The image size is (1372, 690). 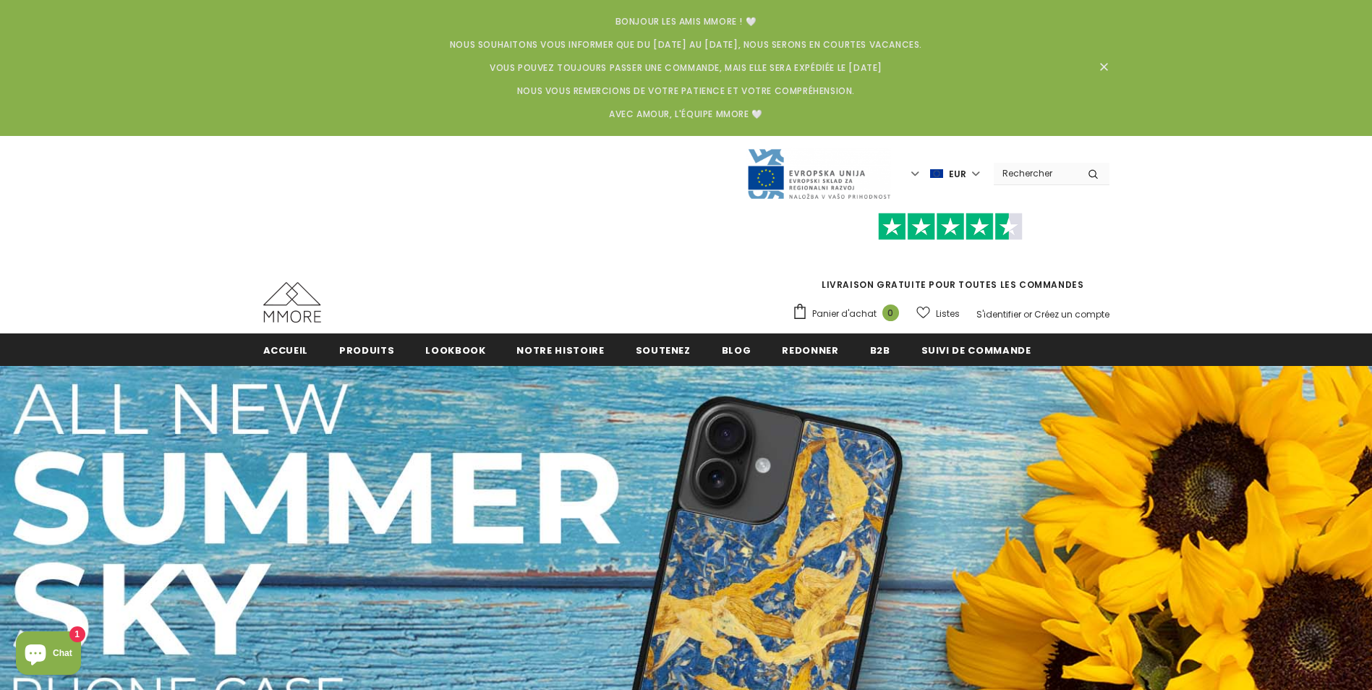 What do you see at coordinates (976, 349) in the screenshot?
I see `a: Suivi de commande` at bounding box center [976, 349].